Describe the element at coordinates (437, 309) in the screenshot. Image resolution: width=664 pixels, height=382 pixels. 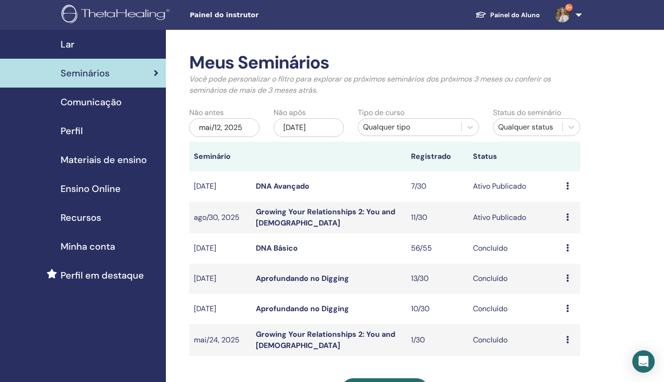
I see `td: 10/30` at that location.